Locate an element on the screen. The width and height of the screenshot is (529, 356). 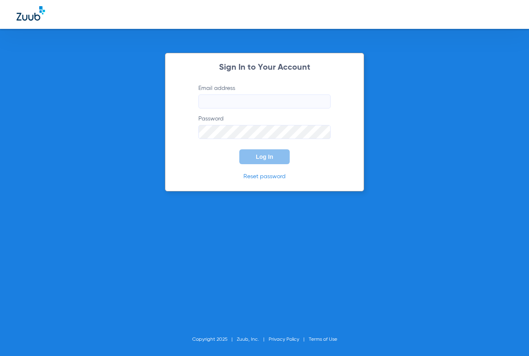
a: Terms of Use is located at coordinates (323, 340).